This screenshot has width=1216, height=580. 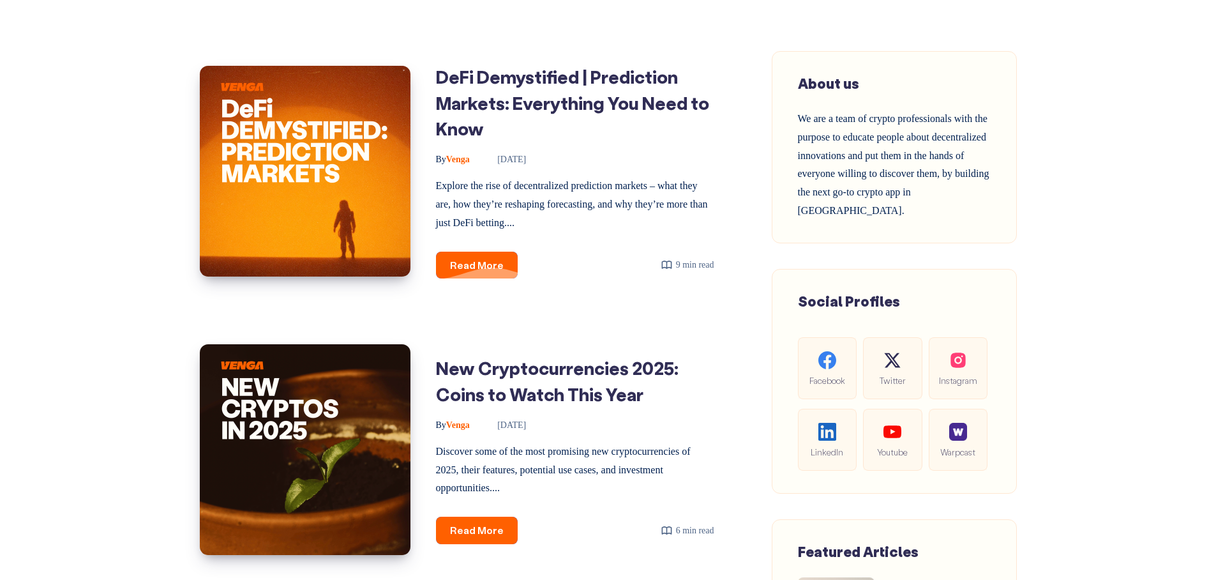 I want to click on div: 9 min read, so click(x=688, y=264).